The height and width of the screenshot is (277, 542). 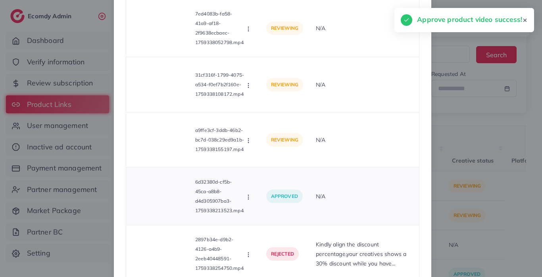 I want to click on p: a9ffe3cf-3ddb-46b2-bc7d-038c29ed9a1b-1759338155197.mp4, so click(x=220, y=140).